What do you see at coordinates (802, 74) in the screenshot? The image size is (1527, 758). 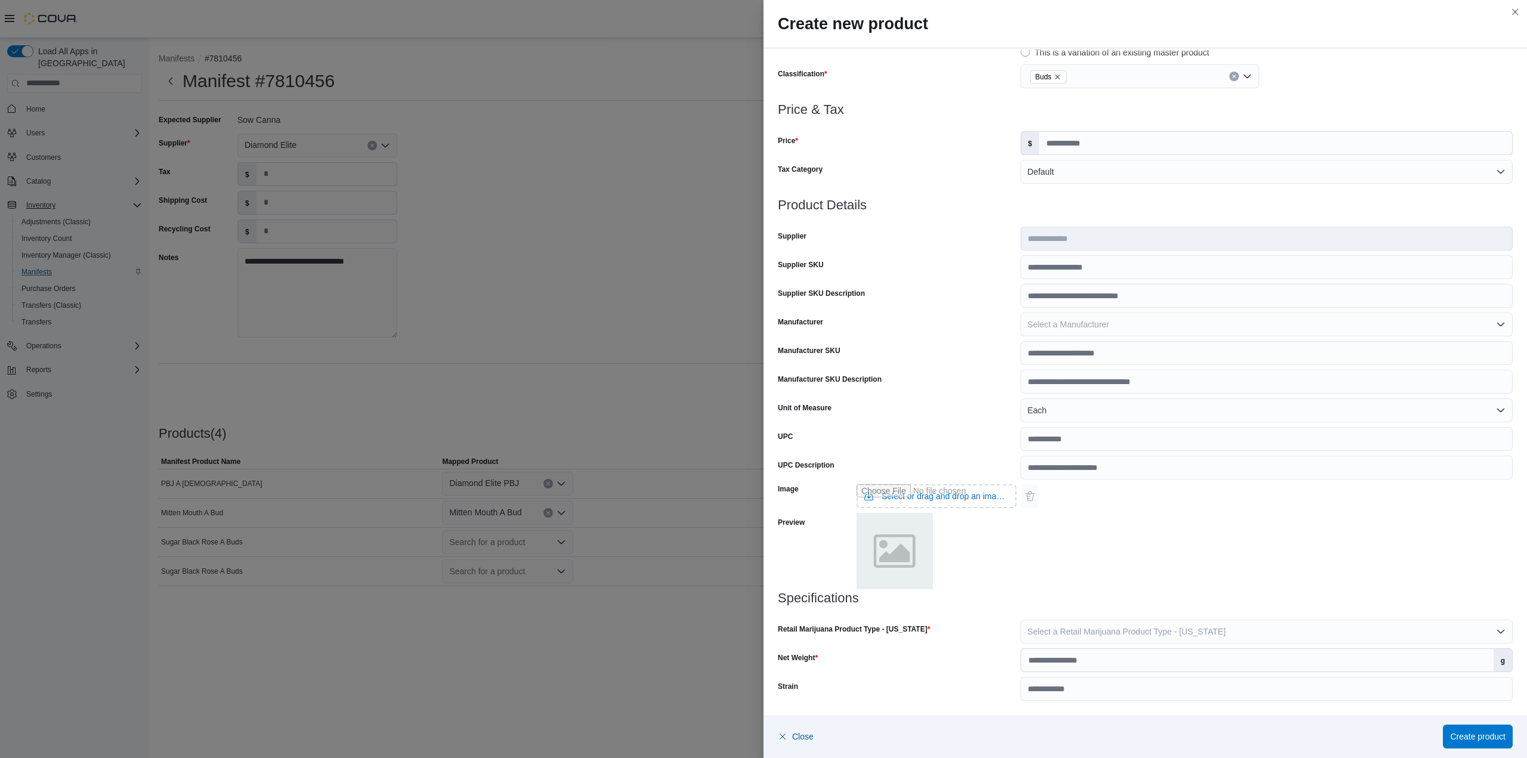 I see `label: Classification` at bounding box center [802, 74].